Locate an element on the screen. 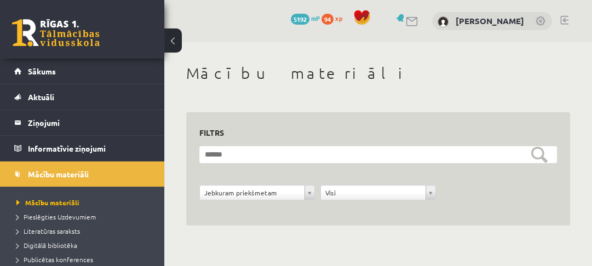  img: Olesja Jermolajeva is located at coordinates (443, 22).